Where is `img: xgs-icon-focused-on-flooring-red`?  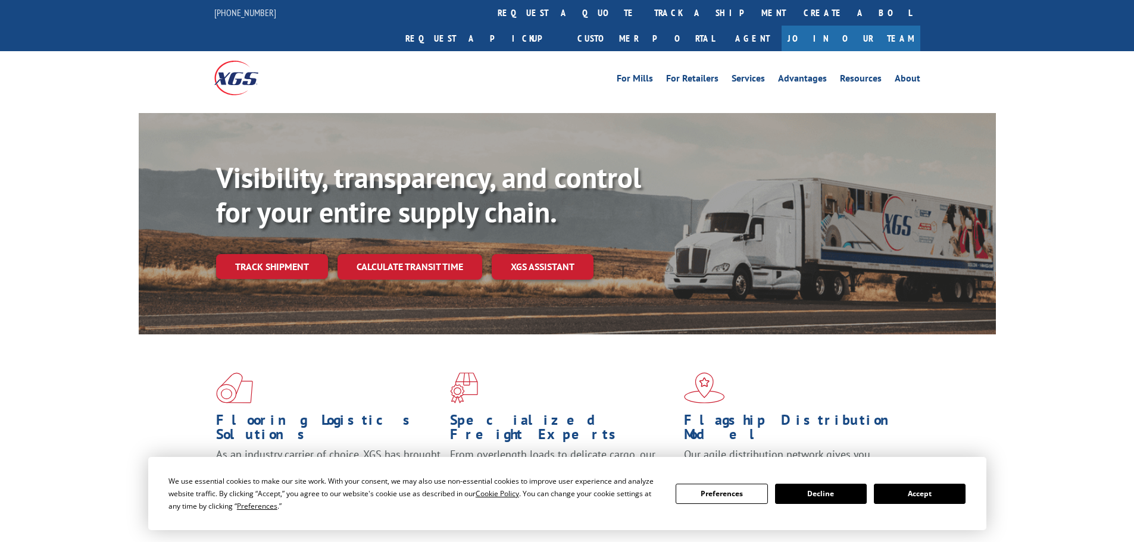
img: xgs-icon-focused-on-flooring-red is located at coordinates (464, 388).